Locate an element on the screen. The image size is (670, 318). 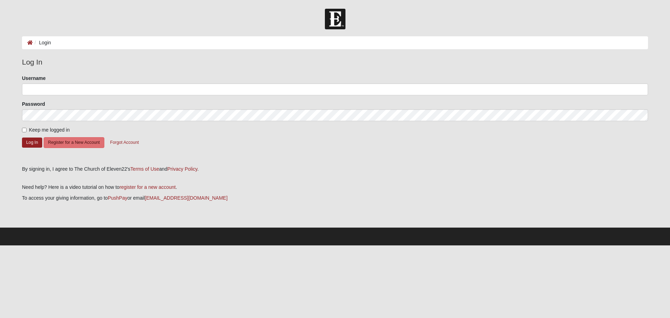
a: Privacy Policy is located at coordinates (182, 169).